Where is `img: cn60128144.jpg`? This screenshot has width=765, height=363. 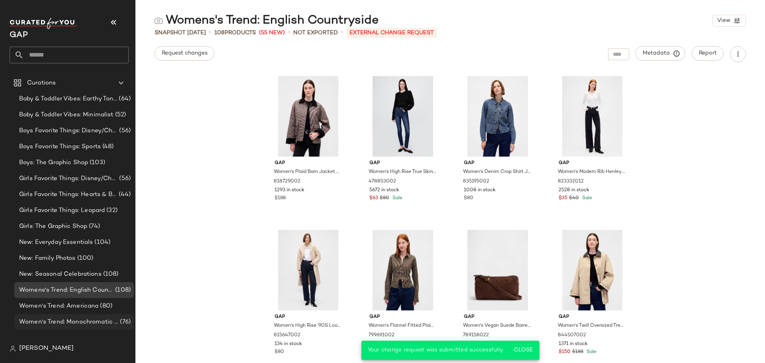
img: cn60128144.jpg is located at coordinates (497, 116).